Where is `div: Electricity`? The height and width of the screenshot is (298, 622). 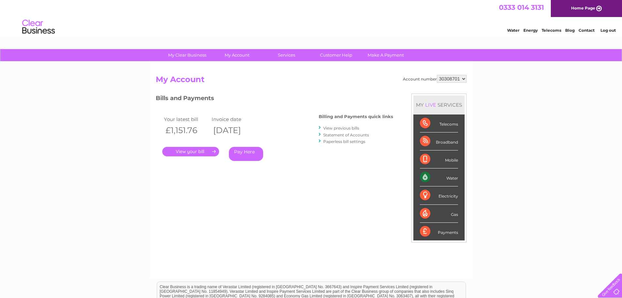 div: Electricity is located at coordinates (439, 195).